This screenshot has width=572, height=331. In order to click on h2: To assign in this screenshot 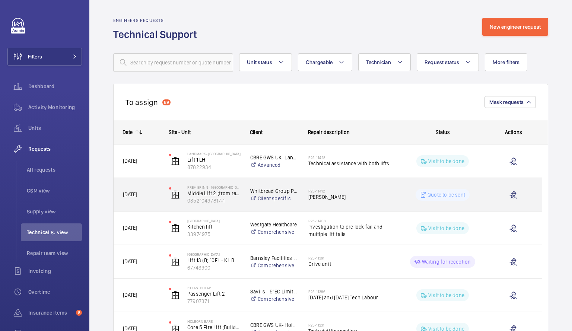, I will do `click(142, 102)`.